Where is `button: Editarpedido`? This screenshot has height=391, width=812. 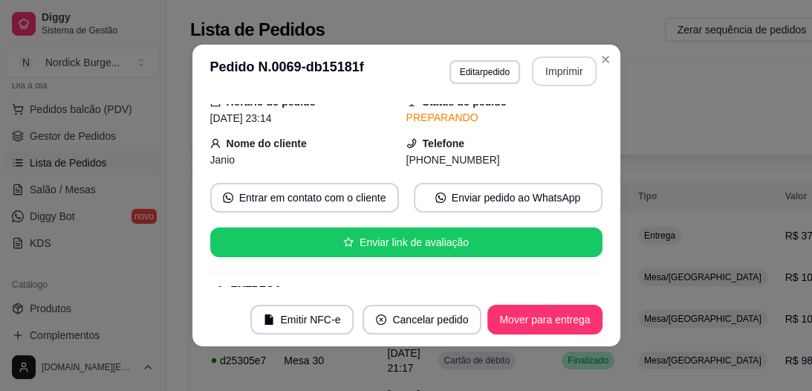
button: Editarpedido is located at coordinates (484, 72).